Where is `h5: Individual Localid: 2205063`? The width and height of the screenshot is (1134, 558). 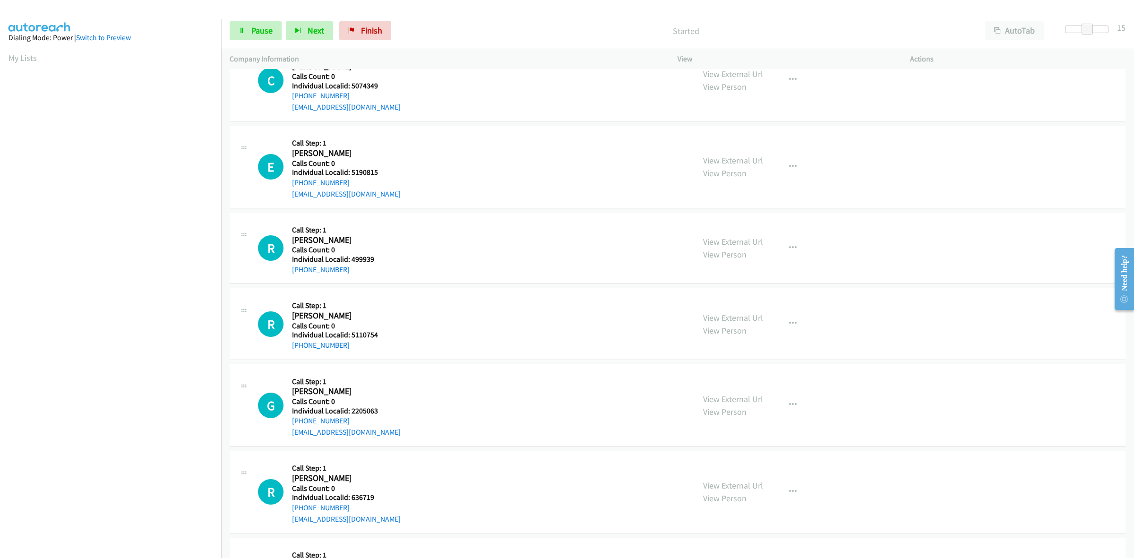
h5: Individual Localid: 2205063 is located at coordinates (347, 411).